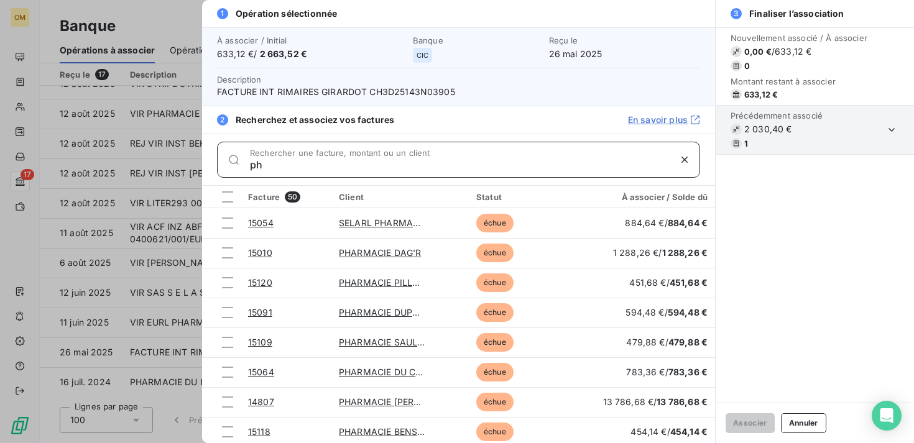 The image size is (914, 443). Describe the element at coordinates (750, 423) in the screenshot. I see `button: Associer` at that location.